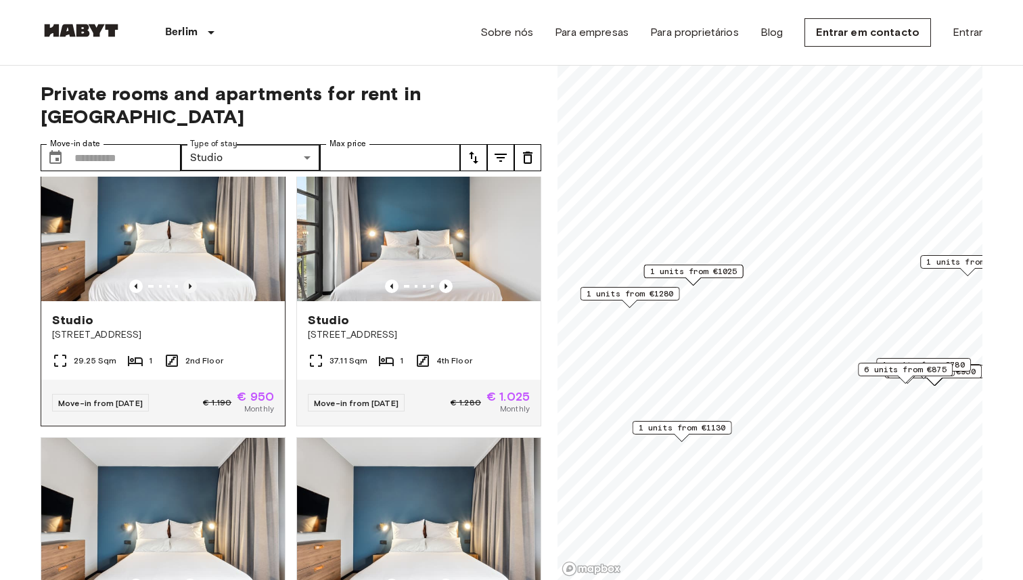 This screenshot has width=1023, height=580. What do you see at coordinates (772, 32) in the screenshot?
I see `a: Blog` at bounding box center [772, 32].